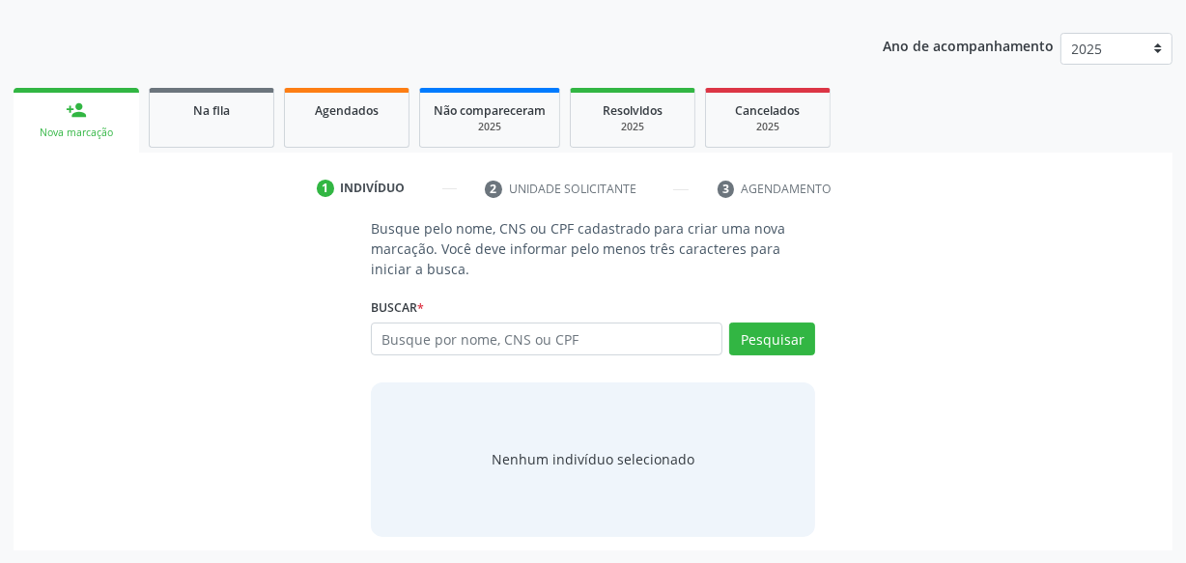  I want to click on label: Buscar, so click(397, 307).